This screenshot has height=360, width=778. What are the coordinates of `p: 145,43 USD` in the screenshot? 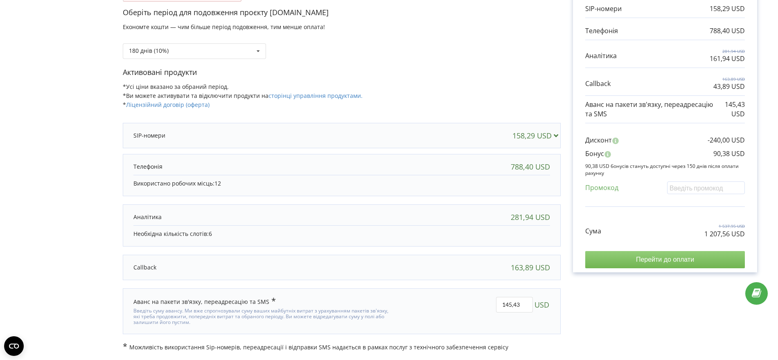 It's located at (730, 109).